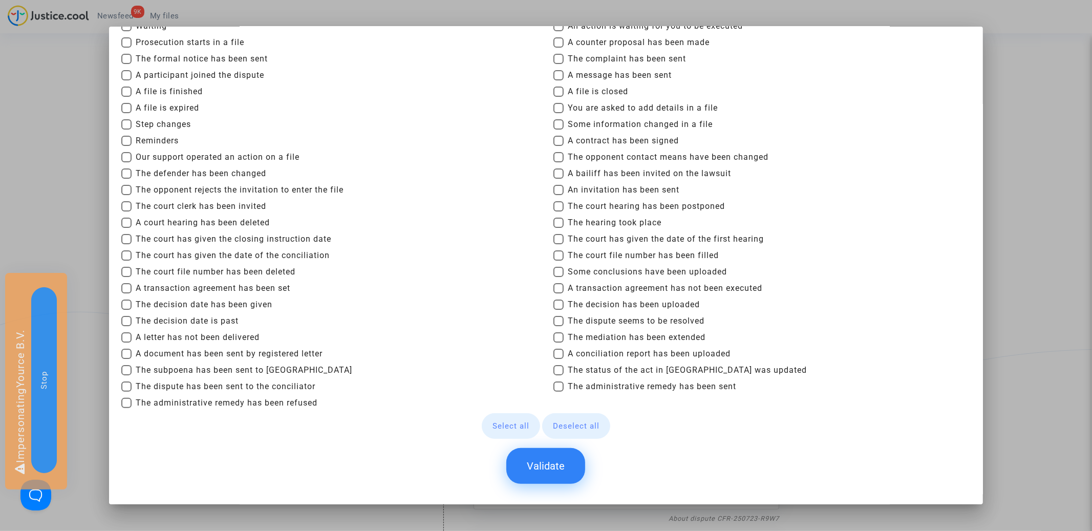 The width and height of the screenshot is (1092, 531). I want to click on span: The court has given the date of the conciliation, so click(232, 255).